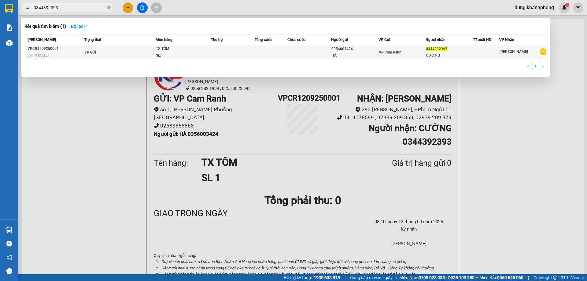 The image size is (587, 281). I want to click on strong: Bộ lọc, so click(79, 26).